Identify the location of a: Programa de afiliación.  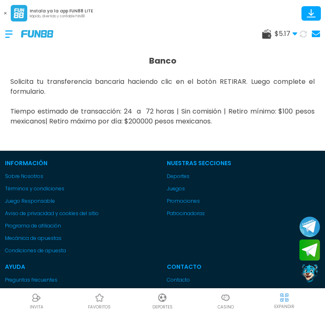
(82, 226).